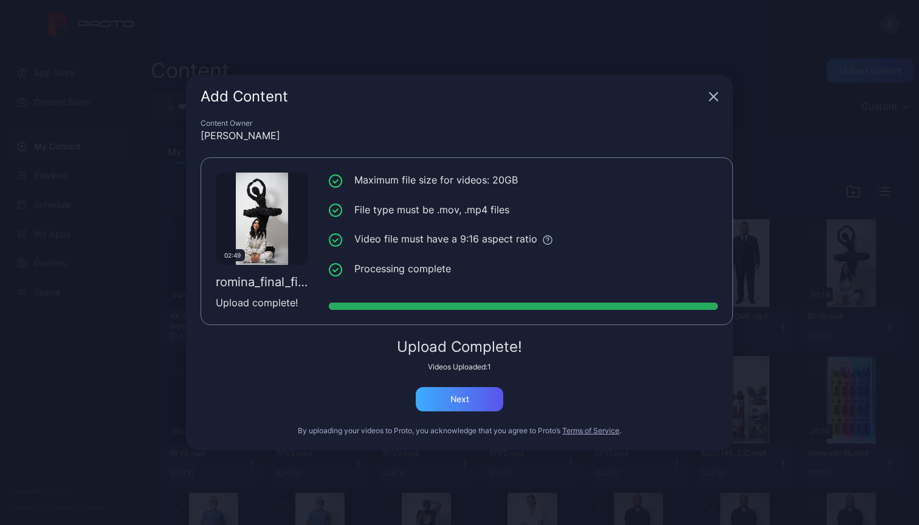 This screenshot has width=919, height=525. What do you see at coordinates (523, 180) in the screenshot?
I see `li: Maximum file size for videos: 20GB` at bounding box center [523, 180].